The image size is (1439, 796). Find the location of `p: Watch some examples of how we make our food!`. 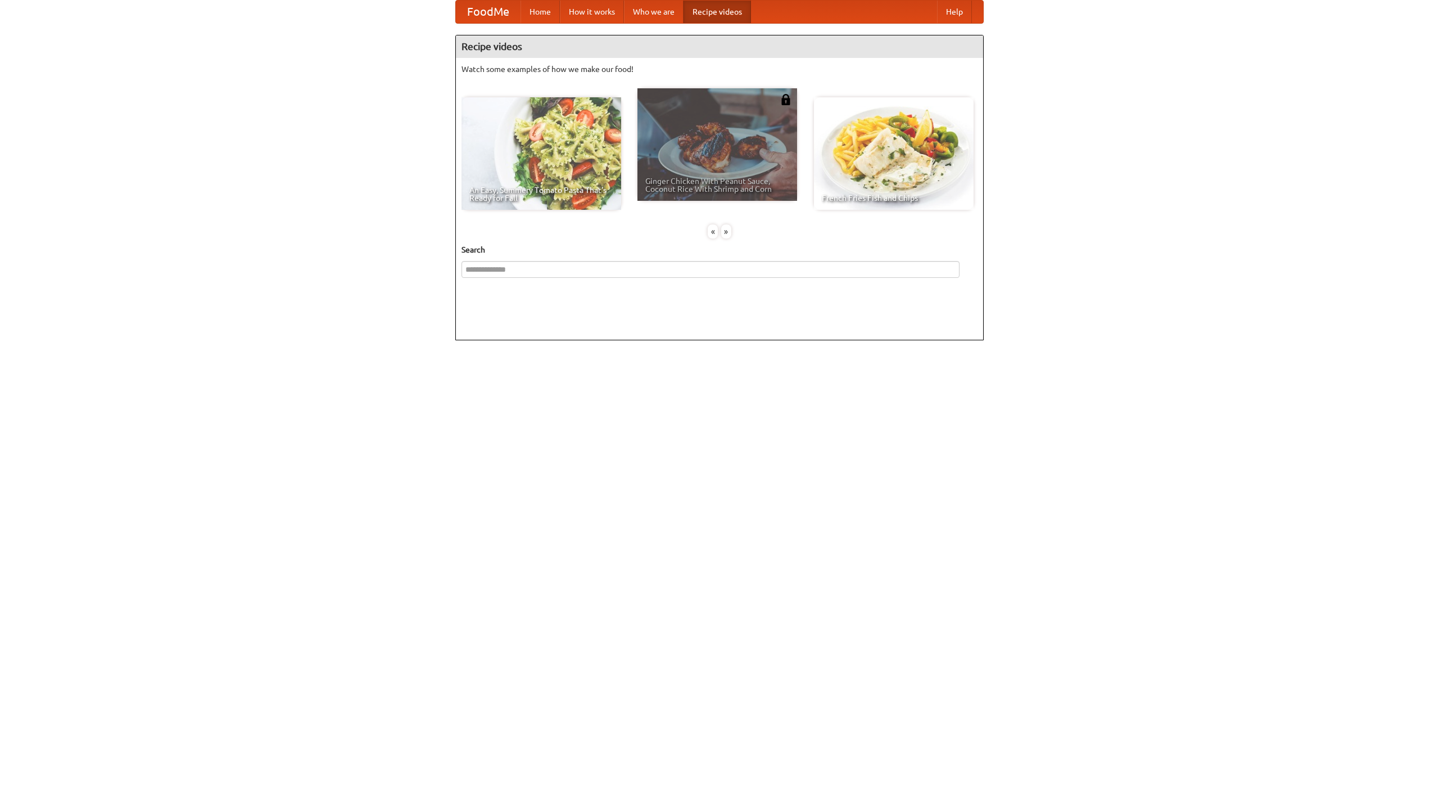

p: Watch some examples of how we make our food! is located at coordinates (720, 69).